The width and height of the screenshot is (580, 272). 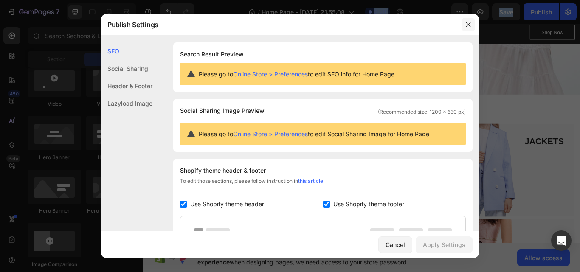 I want to click on p: Mins, so click(x=288, y=18).